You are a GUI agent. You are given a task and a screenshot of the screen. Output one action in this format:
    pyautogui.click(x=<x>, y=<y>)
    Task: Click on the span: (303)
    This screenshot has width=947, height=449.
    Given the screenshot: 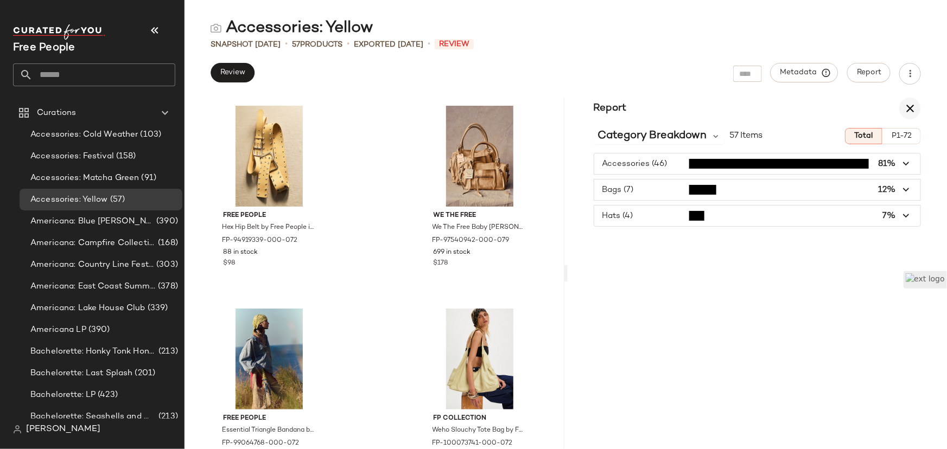 What is the action you would take?
    pyautogui.click(x=166, y=265)
    